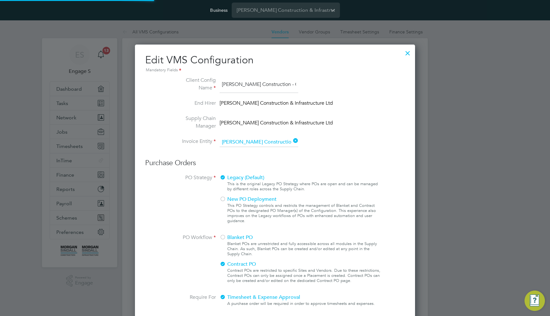 This screenshot has height=316, width=550. What do you see at coordinates (192, 200) in the screenshot?
I see `label: PO Strategy` at bounding box center [192, 200].